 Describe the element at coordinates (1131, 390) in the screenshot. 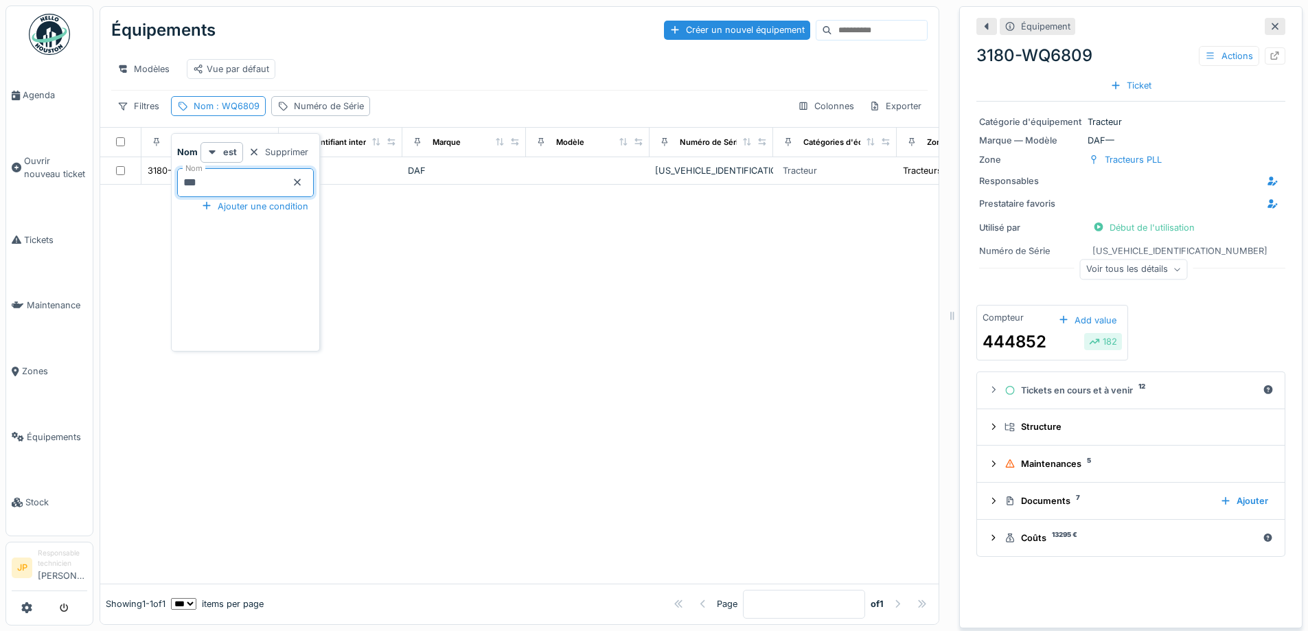

I see `div: Tickets en cours et à venir` at that location.